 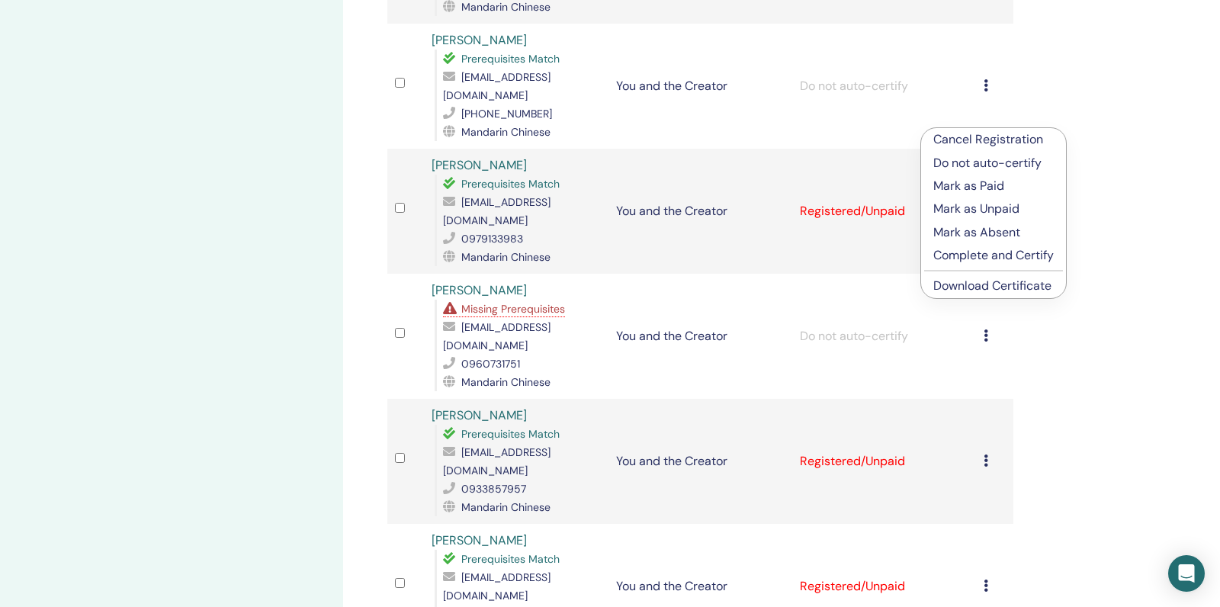 What do you see at coordinates (1186, 573) in the screenshot?
I see `div: Open Intercom Messenger` at bounding box center [1186, 573].